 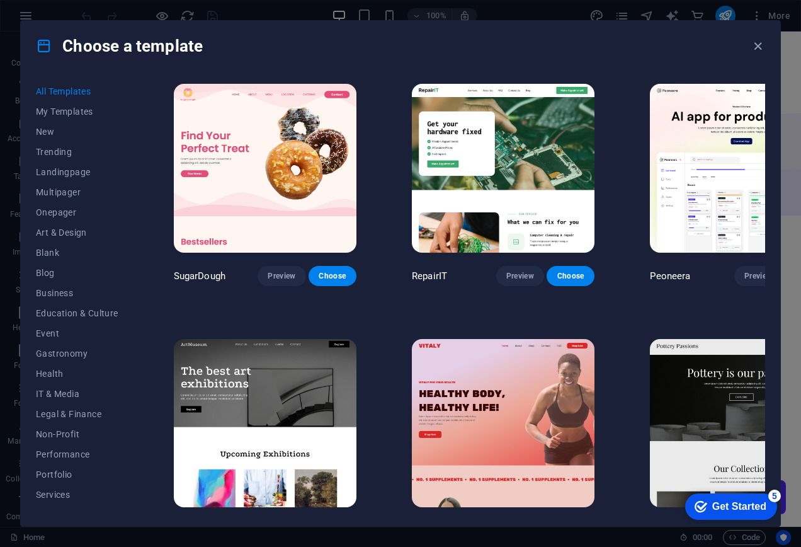 I want to click on button: My Templates, so click(x=77, y=111).